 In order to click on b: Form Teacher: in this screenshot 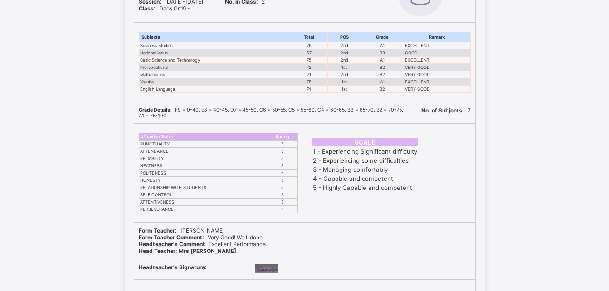, I will do `click(158, 230)`.